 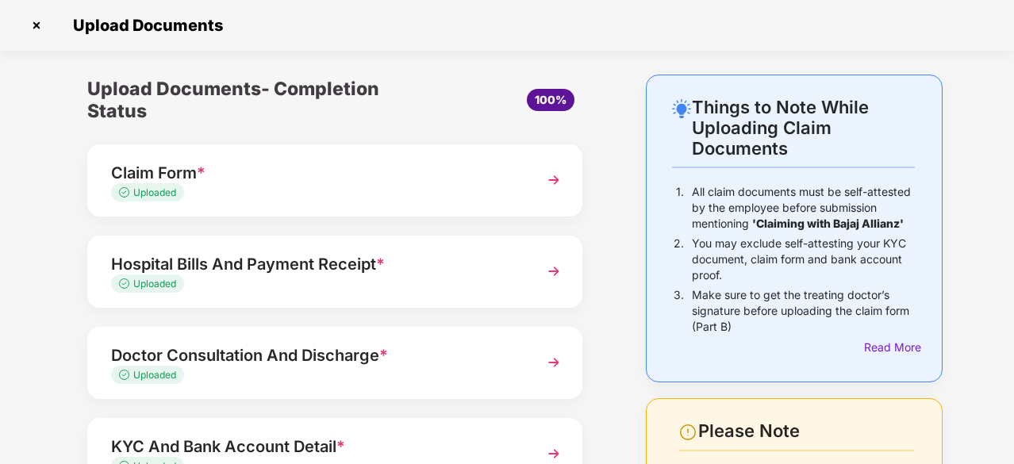 I want to click on span: 100%, so click(x=551, y=99).